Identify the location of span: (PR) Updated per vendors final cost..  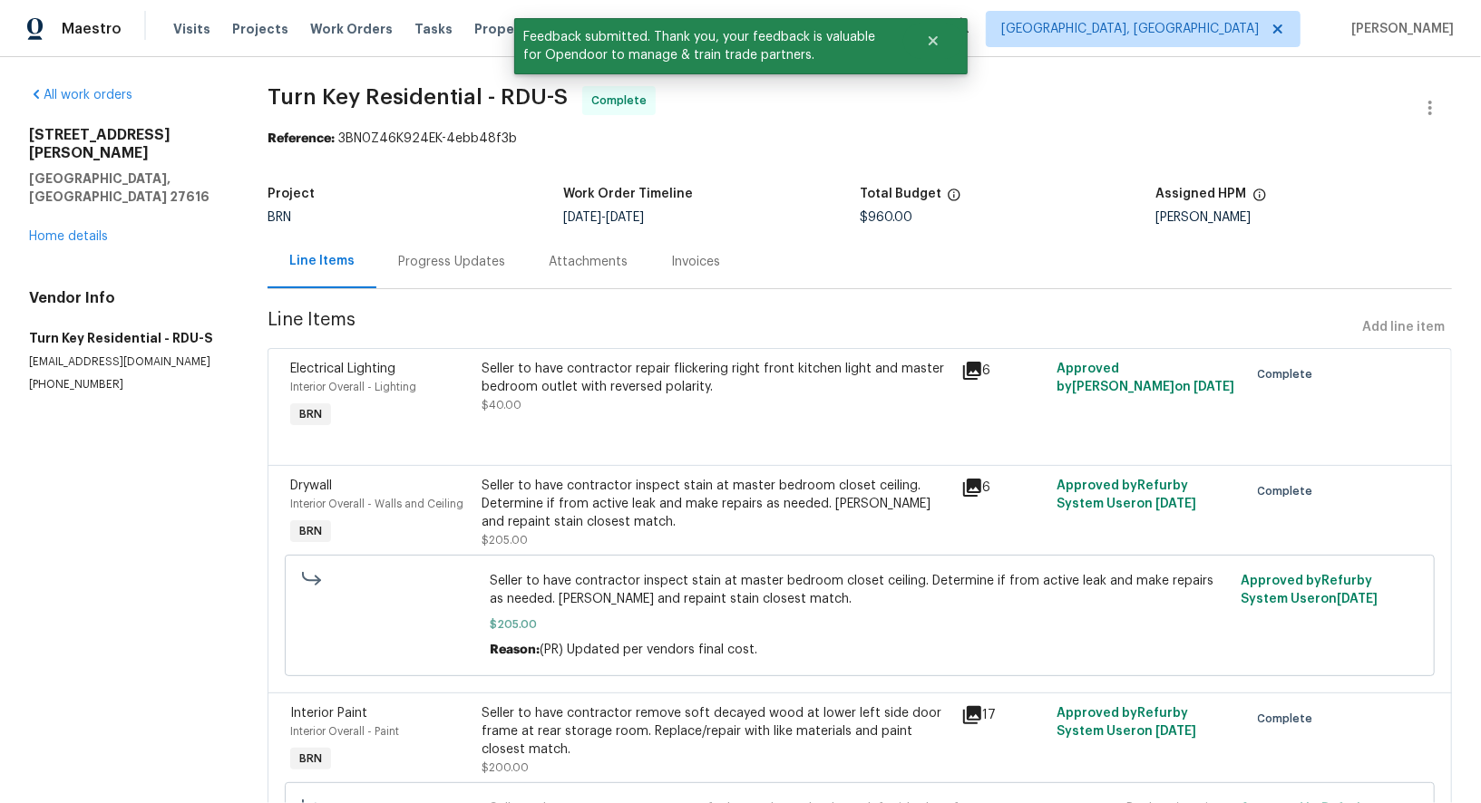
(648, 650).